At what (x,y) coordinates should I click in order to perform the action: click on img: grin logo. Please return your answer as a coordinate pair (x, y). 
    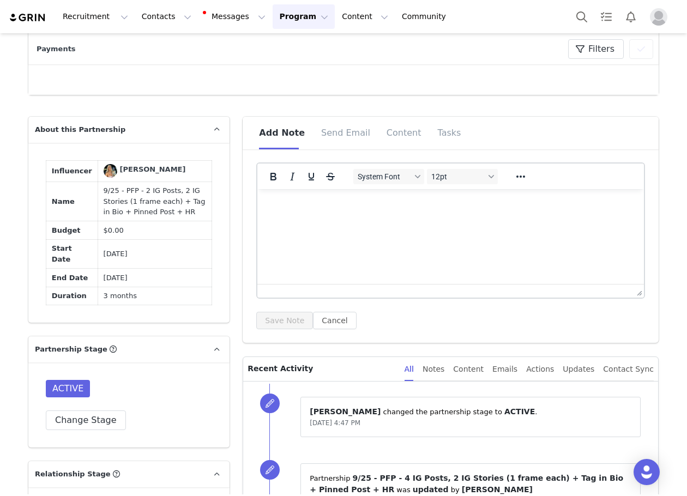
    Looking at the image, I should click on (28, 17).